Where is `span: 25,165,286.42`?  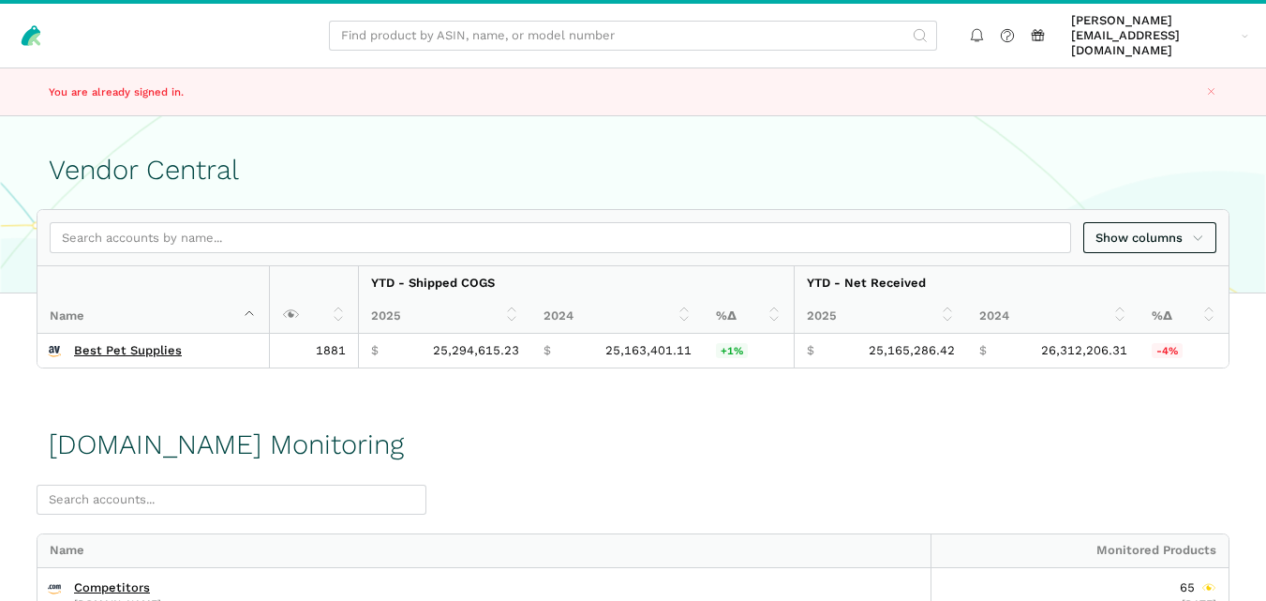 span: 25,165,286.42 is located at coordinates (912, 350).